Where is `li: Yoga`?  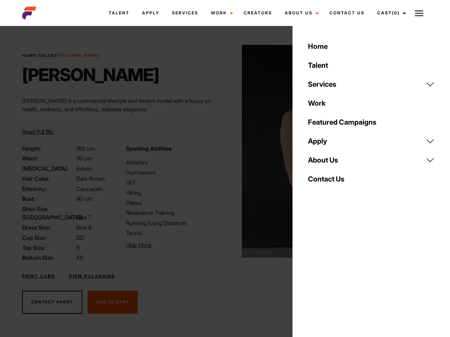 li: Yoga is located at coordinates (130, 240).